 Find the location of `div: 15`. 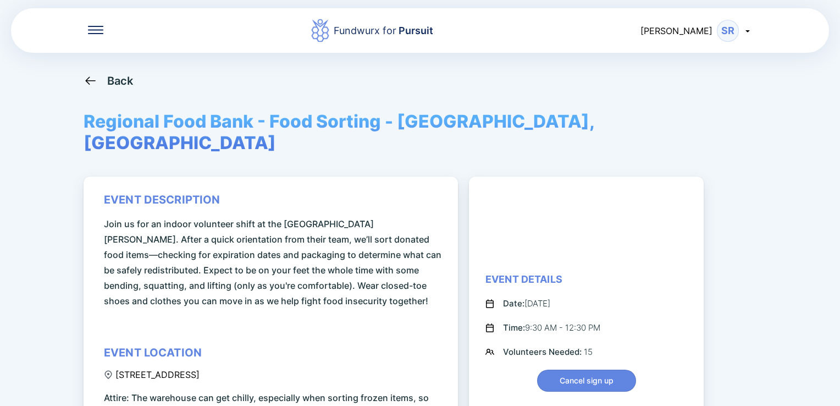

div: 15 is located at coordinates (548, 352).